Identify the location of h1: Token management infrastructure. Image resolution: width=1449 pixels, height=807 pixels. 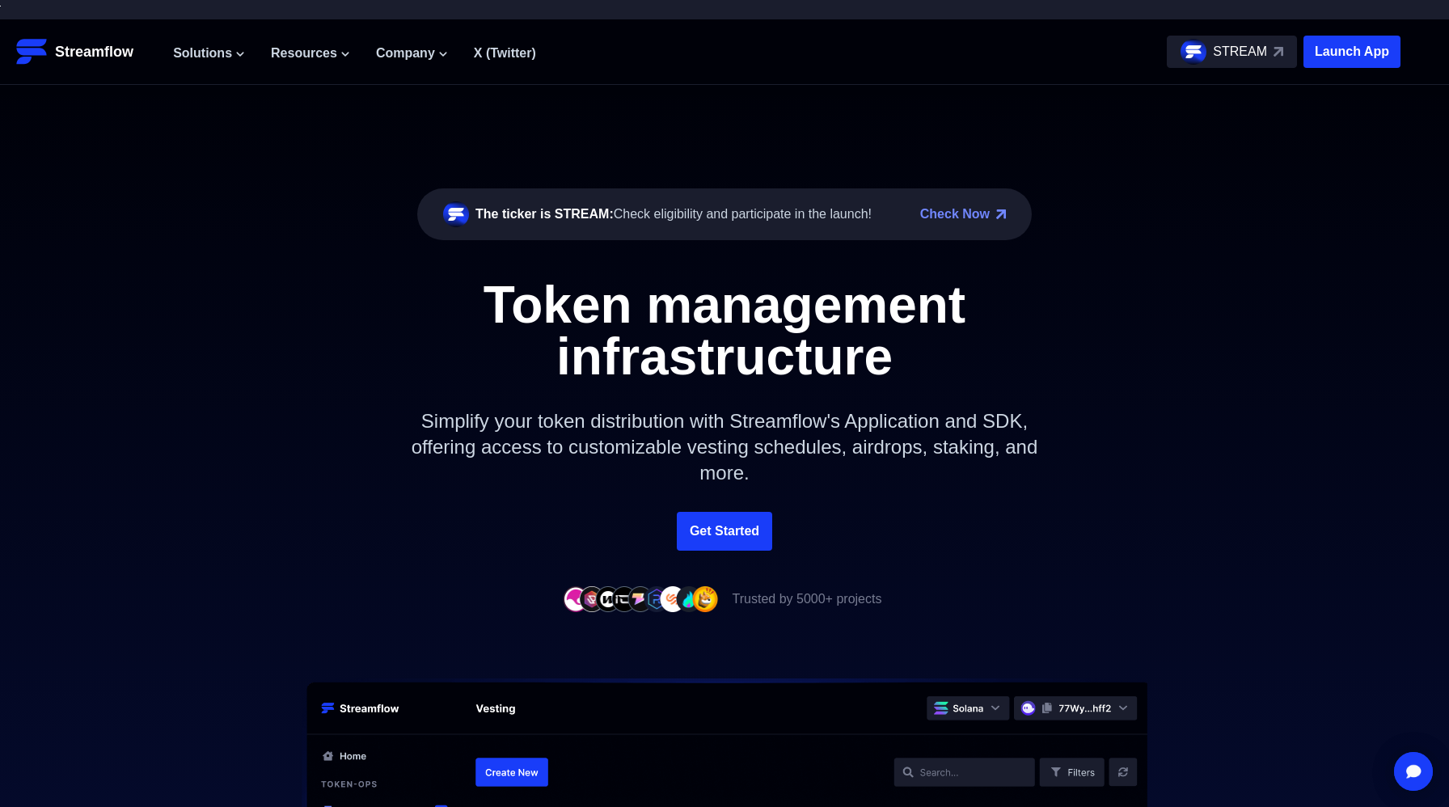
(725, 331).